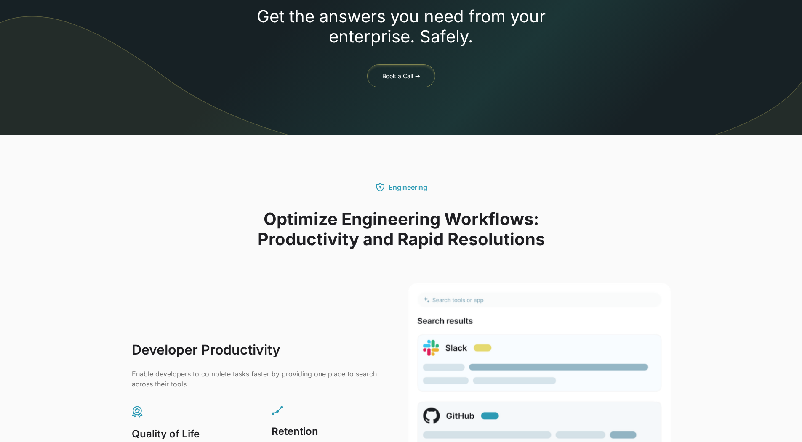 This screenshot has height=442, width=802. I want to click on h2: Optimize Engineering Workflows: Productivity and Rapid Resolutions, so click(401, 229).